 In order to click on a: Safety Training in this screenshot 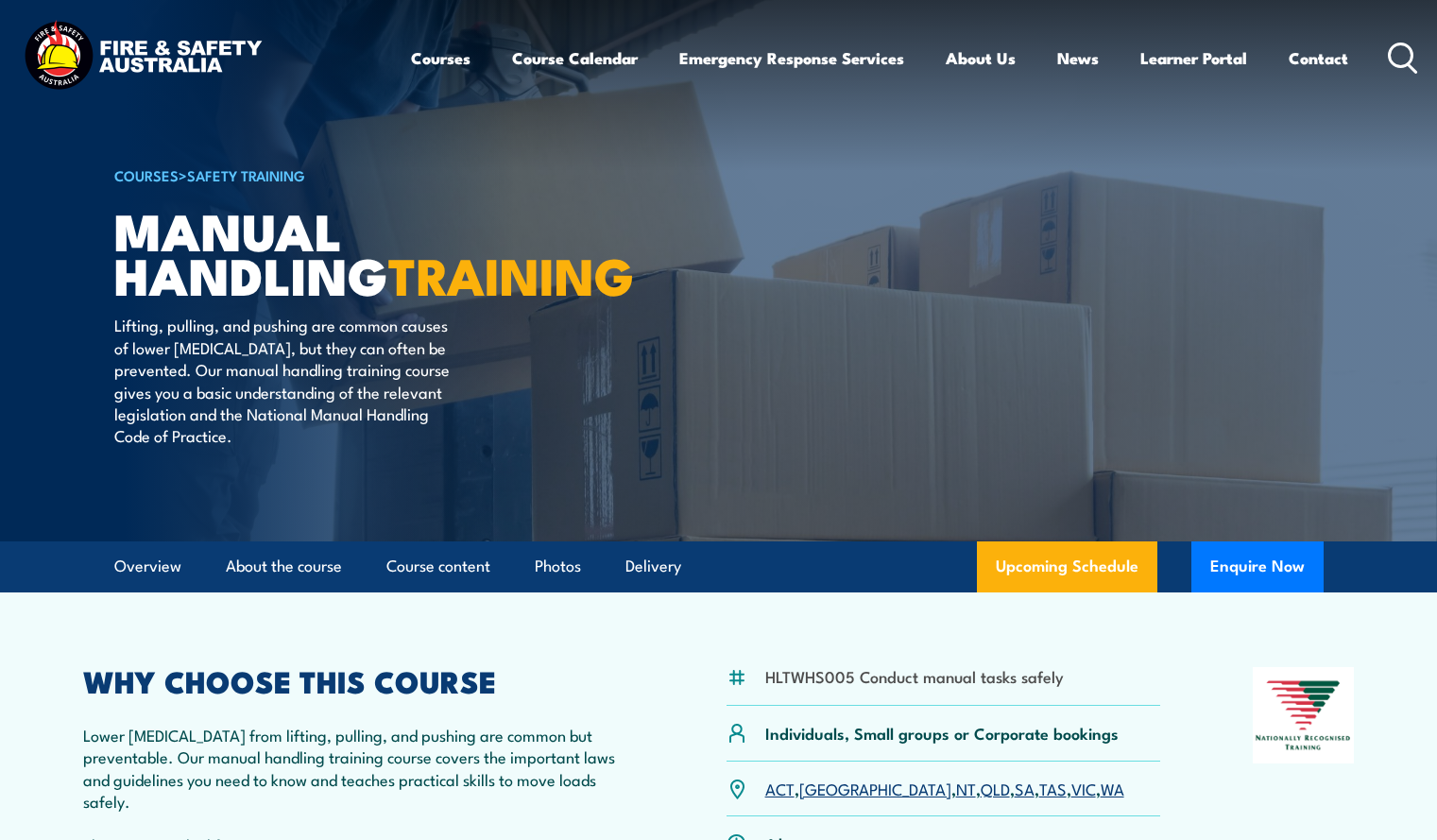, I will do `click(245, 175)`.